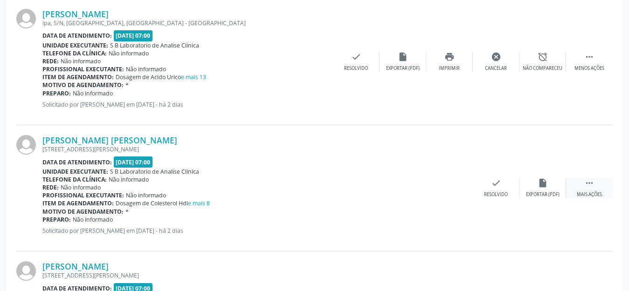 The image size is (629, 291). I want to click on div: Não compareceu, so click(542, 69).